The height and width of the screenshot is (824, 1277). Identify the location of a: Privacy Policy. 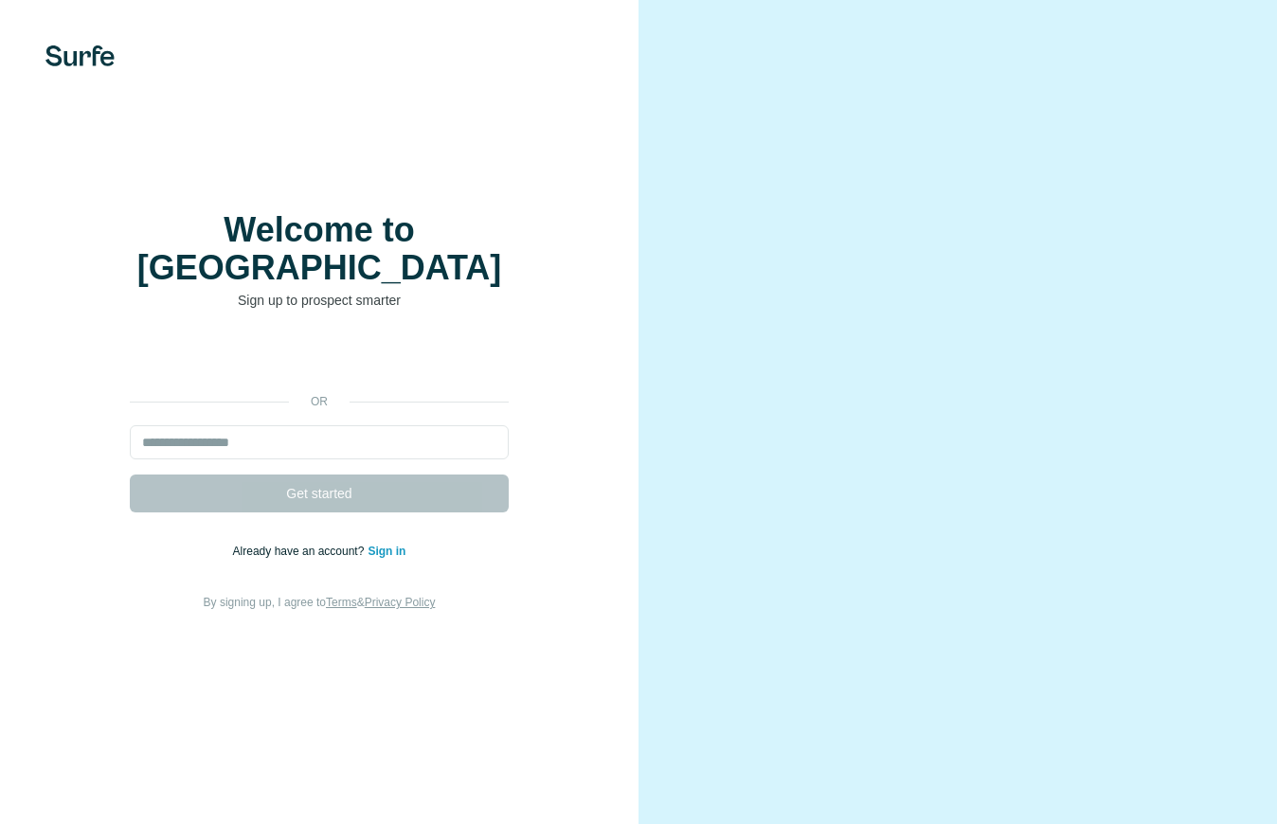
(400, 602).